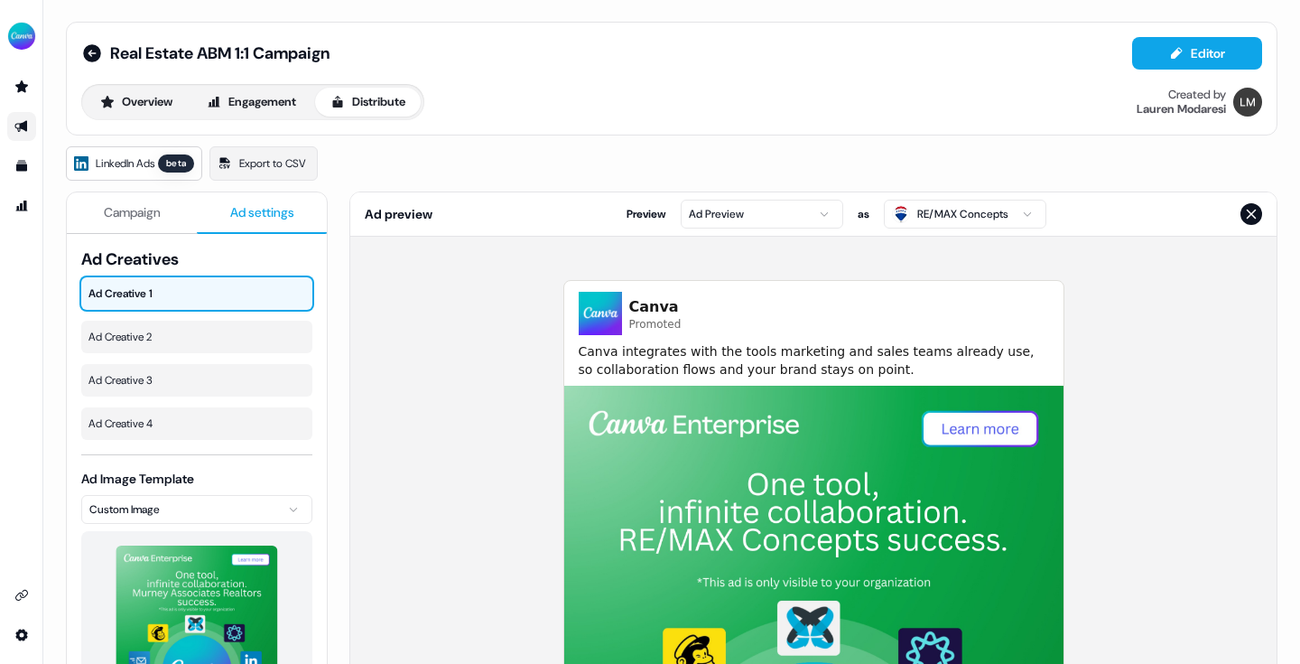 The height and width of the screenshot is (664, 1300). I want to click on button: Close preview, so click(1251, 214).